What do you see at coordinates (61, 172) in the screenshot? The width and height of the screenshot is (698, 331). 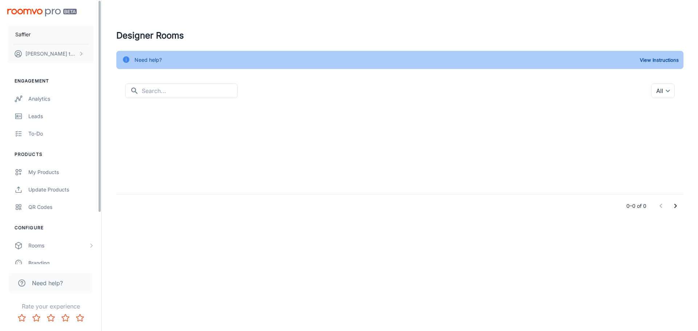 I see `div: My Products` at bounding box center [61, 172].